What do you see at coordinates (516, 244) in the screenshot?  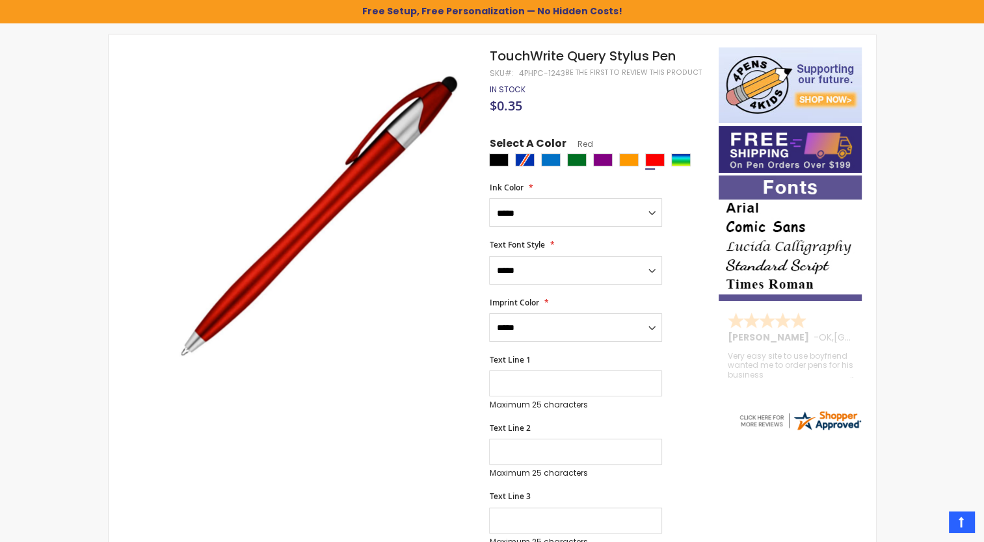 I see `span: Text Font Style` at bounding box center [516, 244].